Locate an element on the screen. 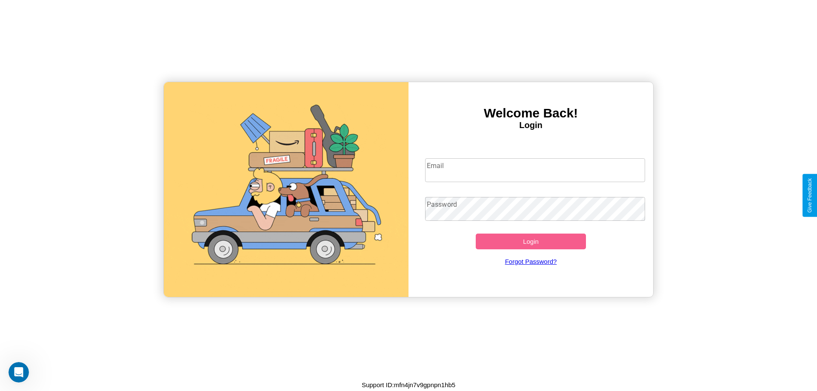  h3: Welcome Back! is located at coordinates (530, 113).